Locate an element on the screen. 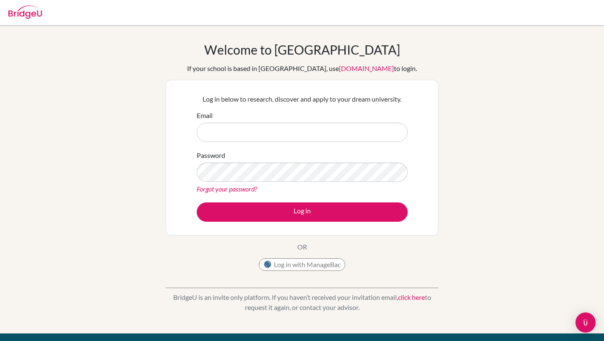  label: Email is located at coordinates (205, 115).